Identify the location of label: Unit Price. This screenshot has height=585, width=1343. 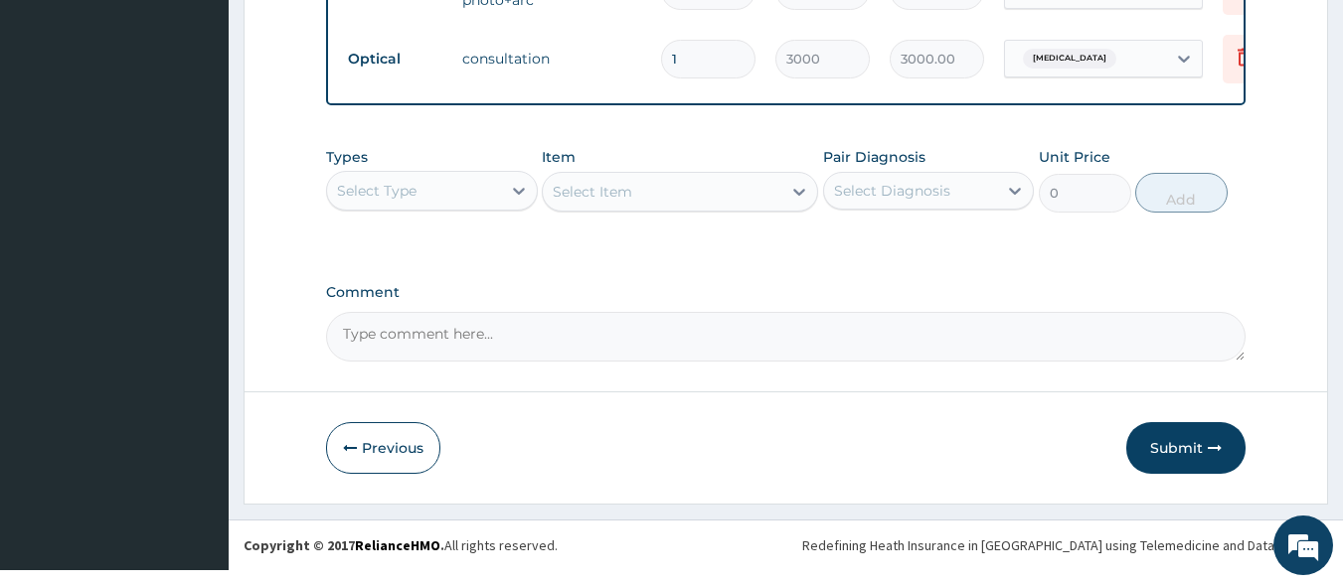
(1074, 157).